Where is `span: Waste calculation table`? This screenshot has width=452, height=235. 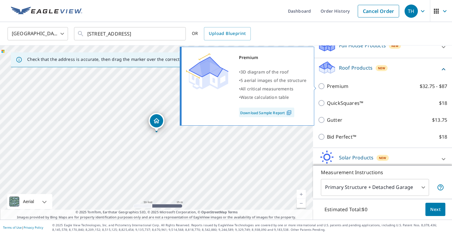
span: Waste calculation table is located at coordinates (264, 97).